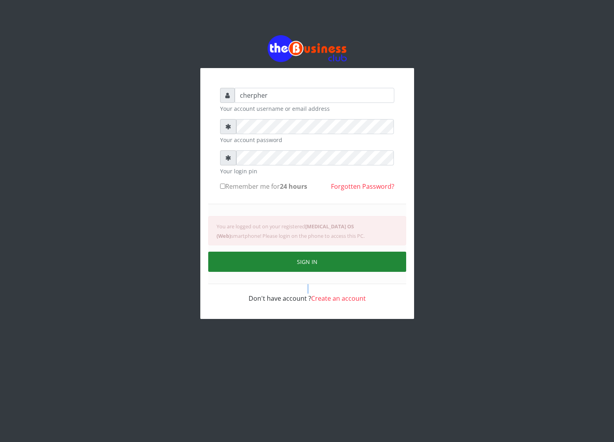  I want to click on a: Forgotten Password?, so click(362, 186).